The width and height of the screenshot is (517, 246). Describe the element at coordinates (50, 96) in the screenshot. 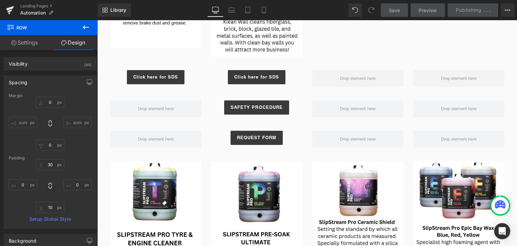

I see `div: Margin` at that location.